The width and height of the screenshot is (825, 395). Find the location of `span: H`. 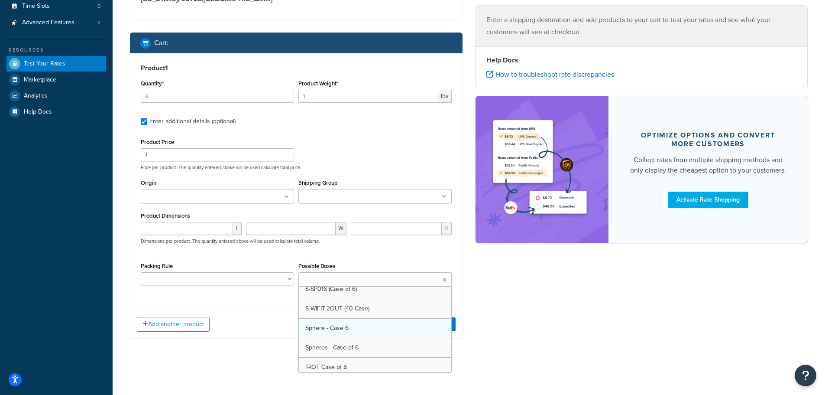

span: H is located at coordinates (447, 228).